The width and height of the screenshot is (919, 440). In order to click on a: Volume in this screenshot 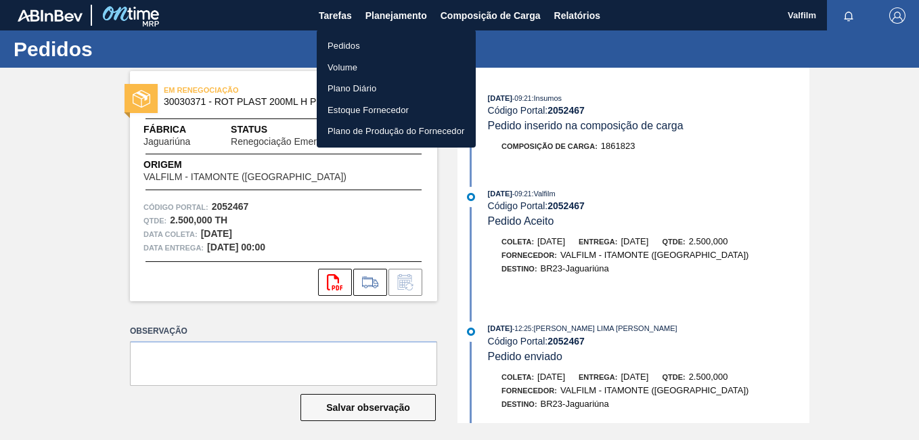, I will do `click(396, 68)`.